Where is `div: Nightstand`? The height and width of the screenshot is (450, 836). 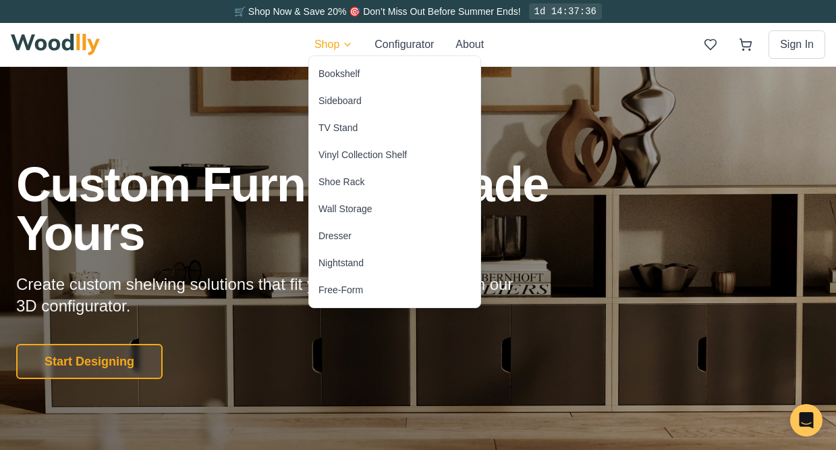 div: Nightstand is located at coordinates (341, 263).